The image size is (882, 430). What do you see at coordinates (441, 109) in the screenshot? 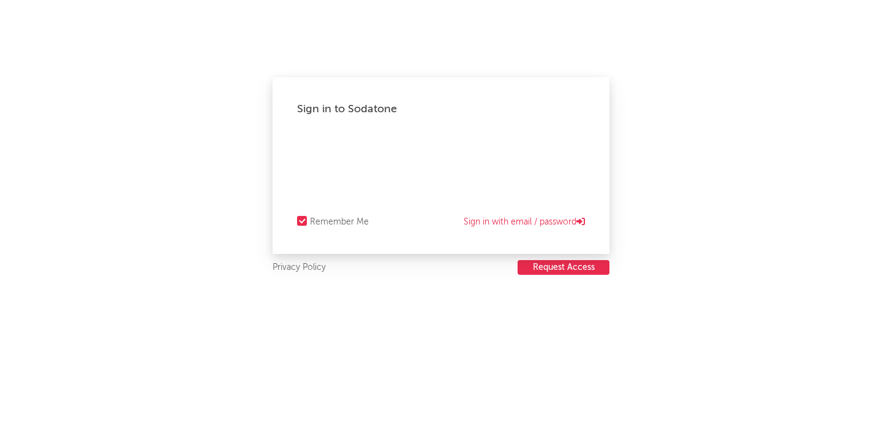
I see `div: Sign in to Sodatone` at bounding box center [441, 109].